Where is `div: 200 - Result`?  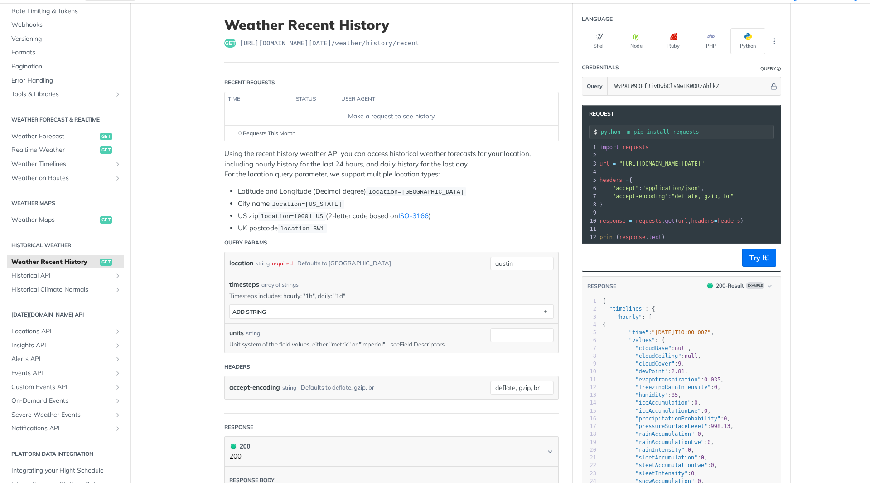 div: 200 - Result is located at coordinates (730, 285).